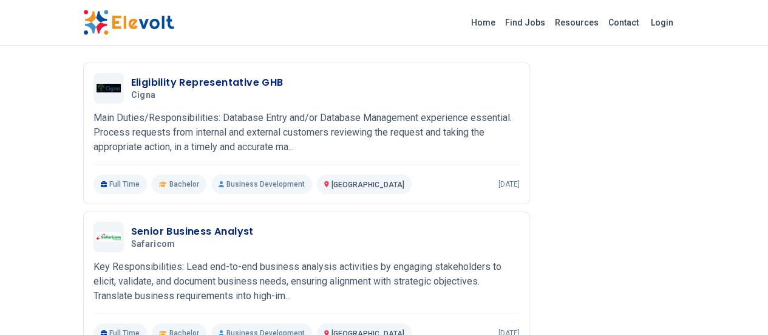 The width and height of the screenshot is (768, 335). I want to click on h3: Senior Business Analyst, so click(192, 231).